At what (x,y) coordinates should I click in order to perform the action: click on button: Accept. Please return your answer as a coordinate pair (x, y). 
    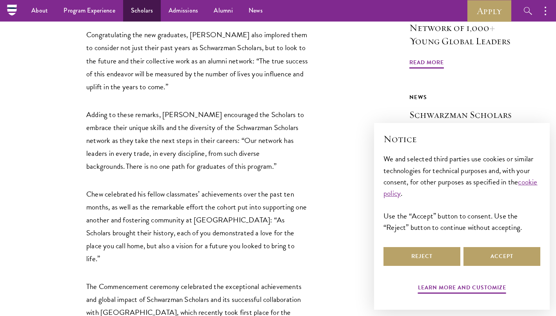
    Looking at the image, I should click on (502, 257).